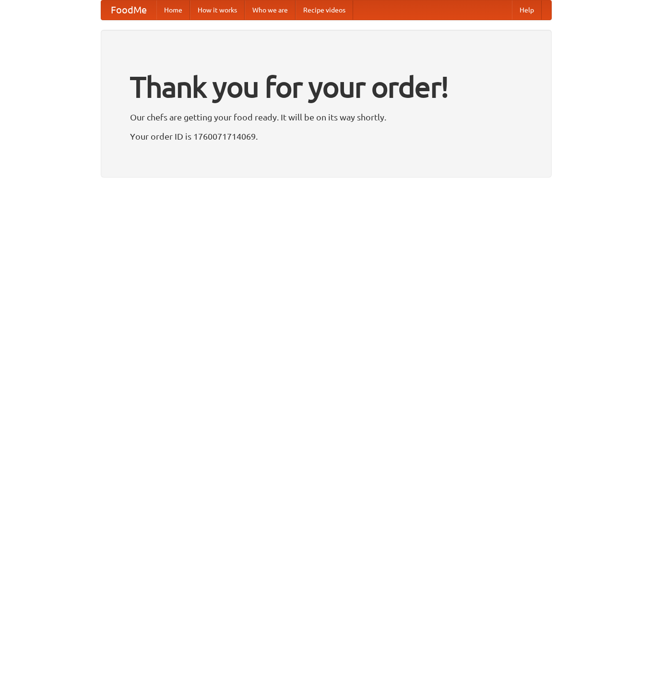 Image resolution: width=652 pixels, height=679 pixels. I want to click on a: Who we are, so click(270, 10).